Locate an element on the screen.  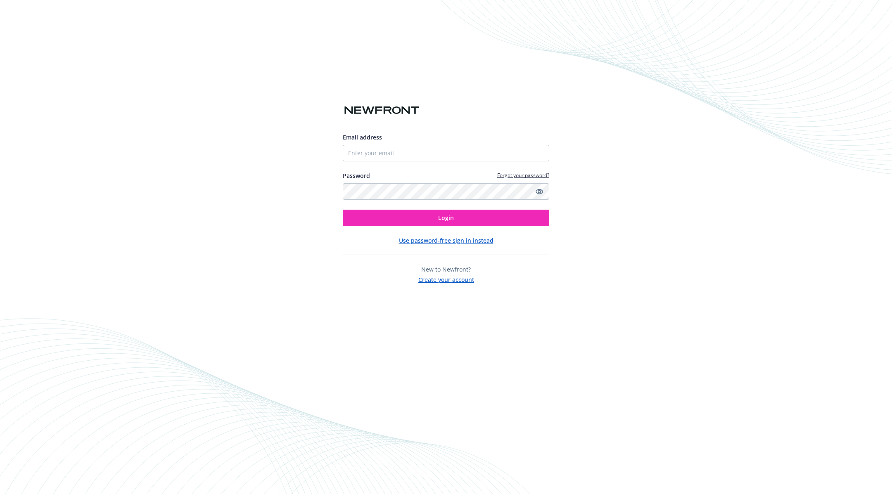
button: Create your account is located at coordinates (446, 279).